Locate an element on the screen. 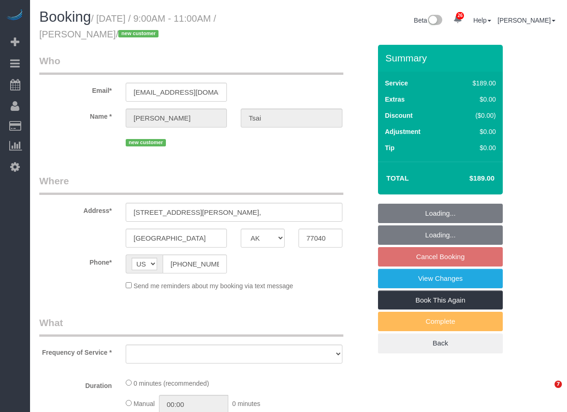  label: Duration is located at coordinates (75, 384).